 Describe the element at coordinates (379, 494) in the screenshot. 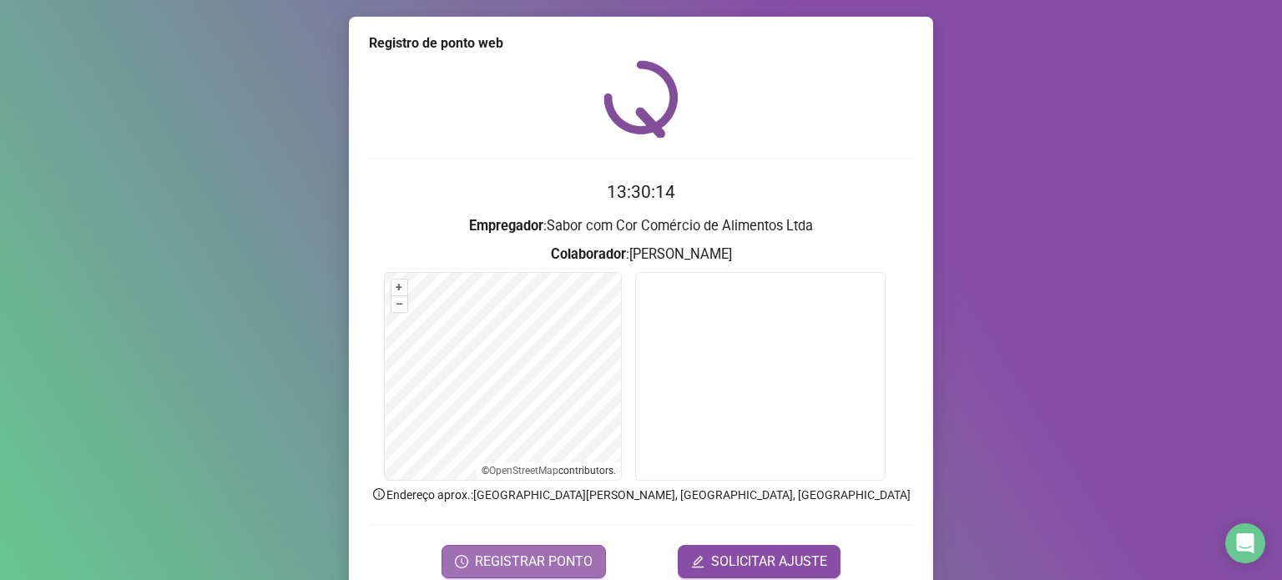

I see `span: info-circle` at that location.